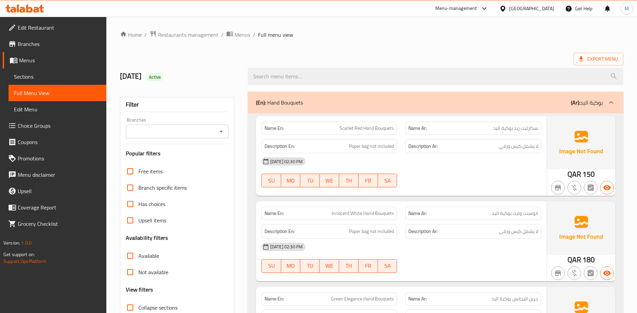  I want to click on button: SU, so click(271, 181).